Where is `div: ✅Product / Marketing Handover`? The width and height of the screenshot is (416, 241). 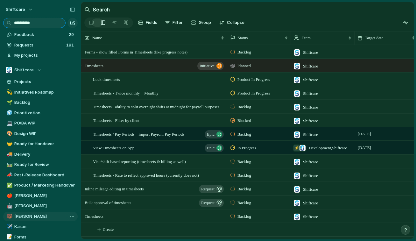 div: ✅Product / Marketing Handover is located at coordinates (40, 185).